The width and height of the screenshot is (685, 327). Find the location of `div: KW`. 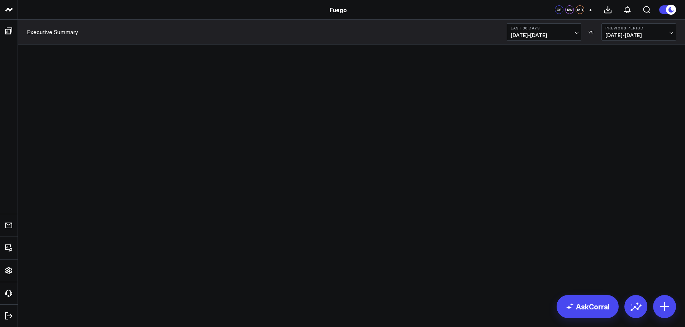

div: KW is located at coordinates (570, 10).